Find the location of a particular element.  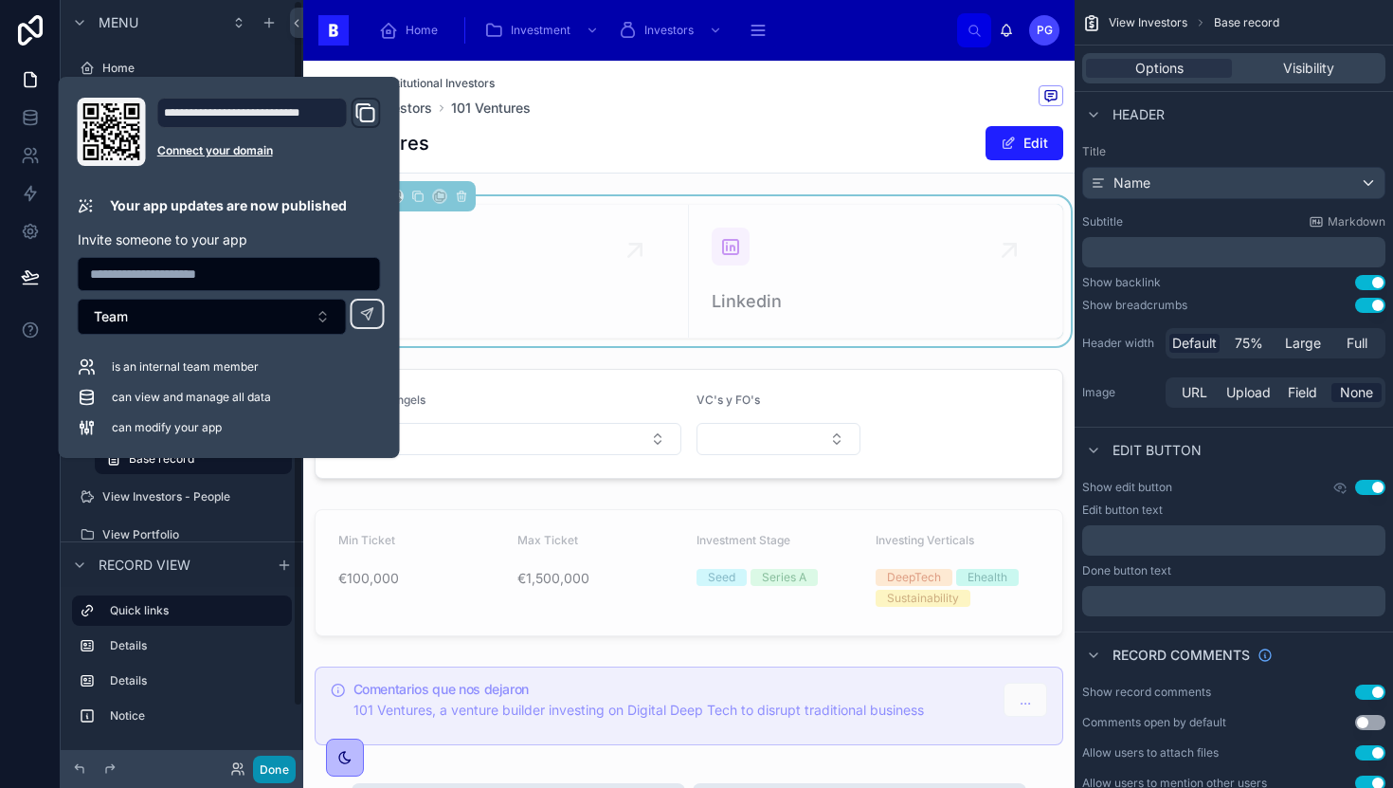

div: Domain and Custom Link is located at coordinates (269, 132).